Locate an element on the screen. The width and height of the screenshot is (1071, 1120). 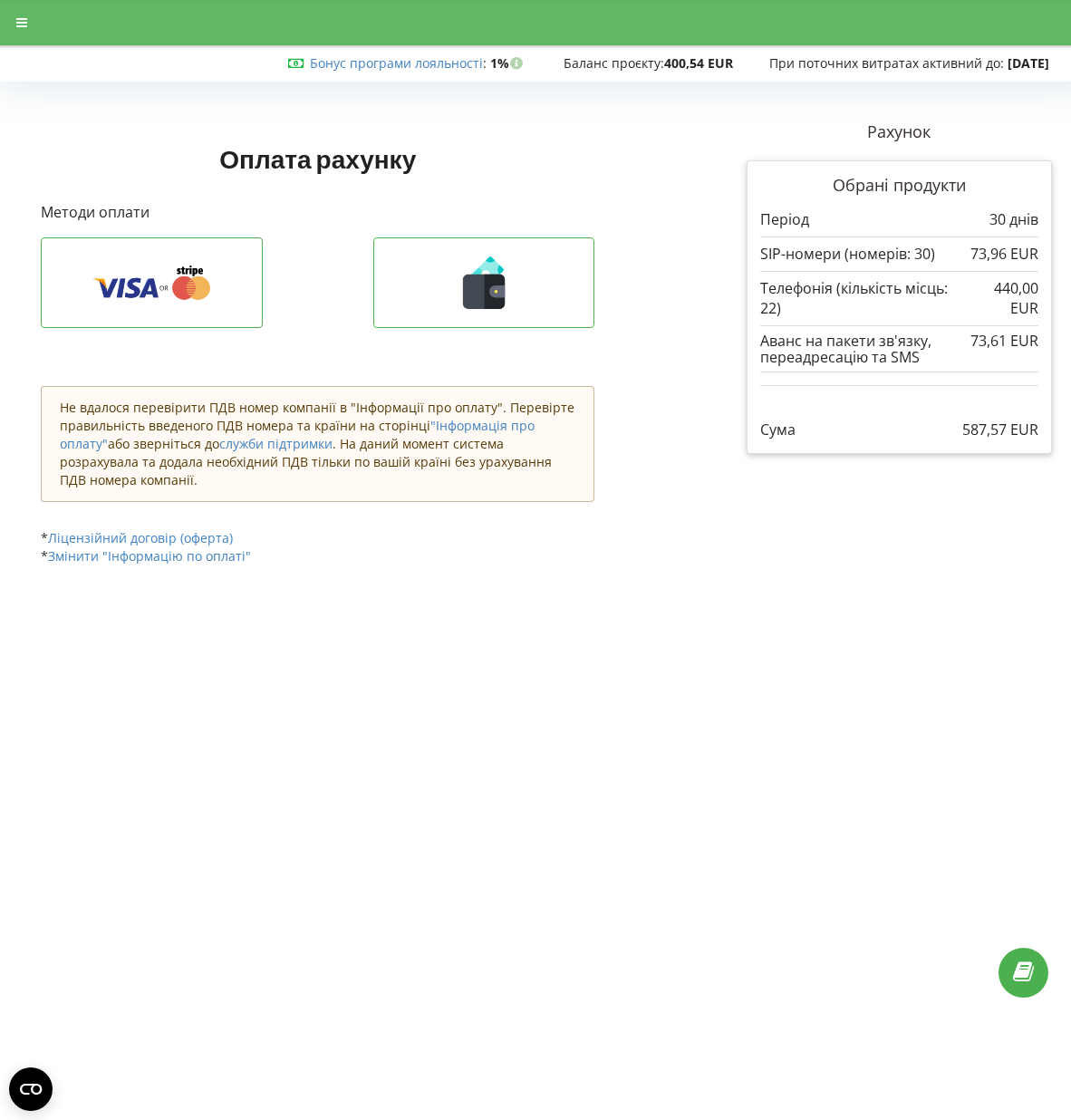
p: 587,57 EUR is located at coordinates (1000, 429).